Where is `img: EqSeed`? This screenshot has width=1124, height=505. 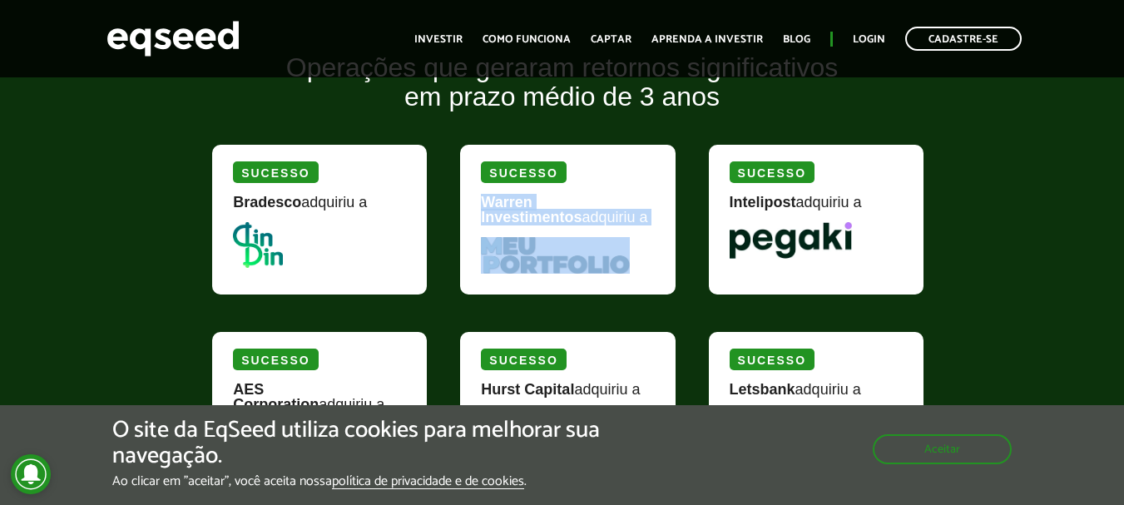
img: EqSeed is located at coordinates (173, 38).